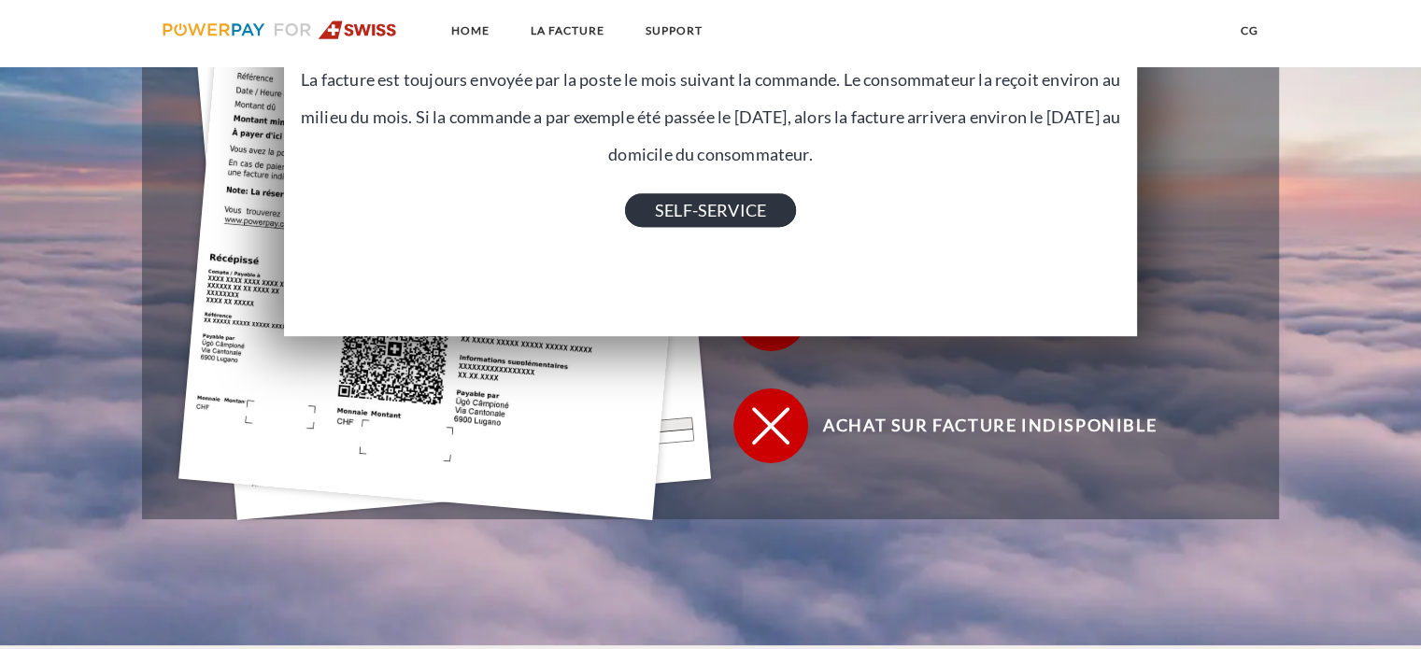  Describe the element at coordinates (710, 210) in the screenshot. I see `a: SELF-SERVICE` at that location.